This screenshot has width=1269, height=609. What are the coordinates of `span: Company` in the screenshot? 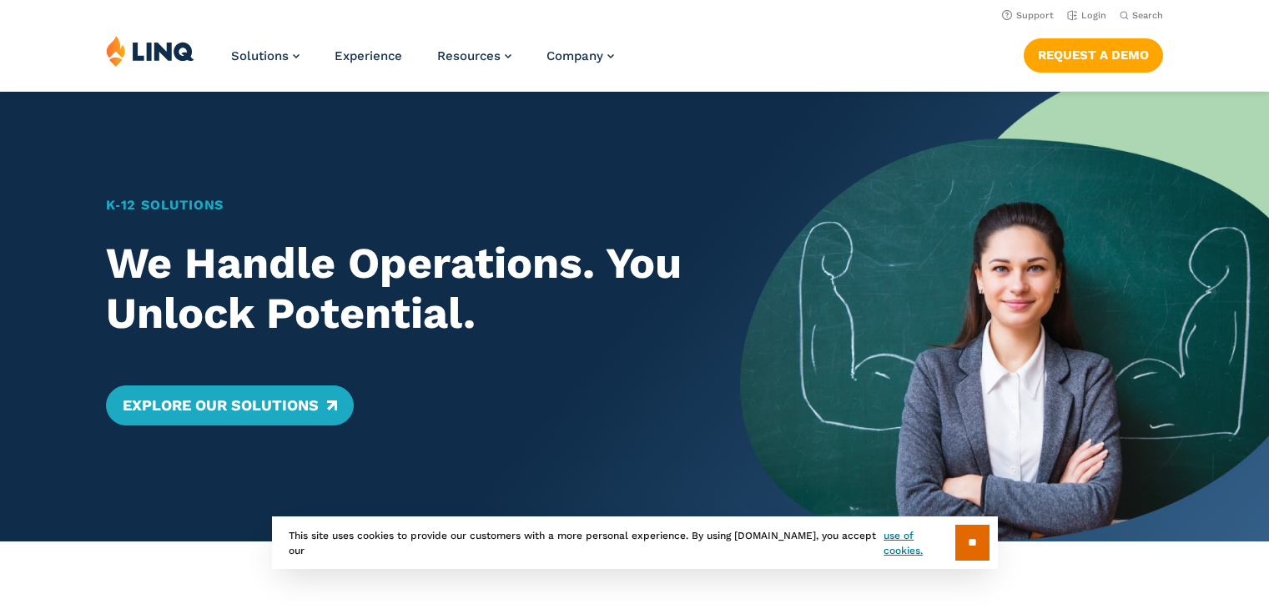 It's located at (575, 56).